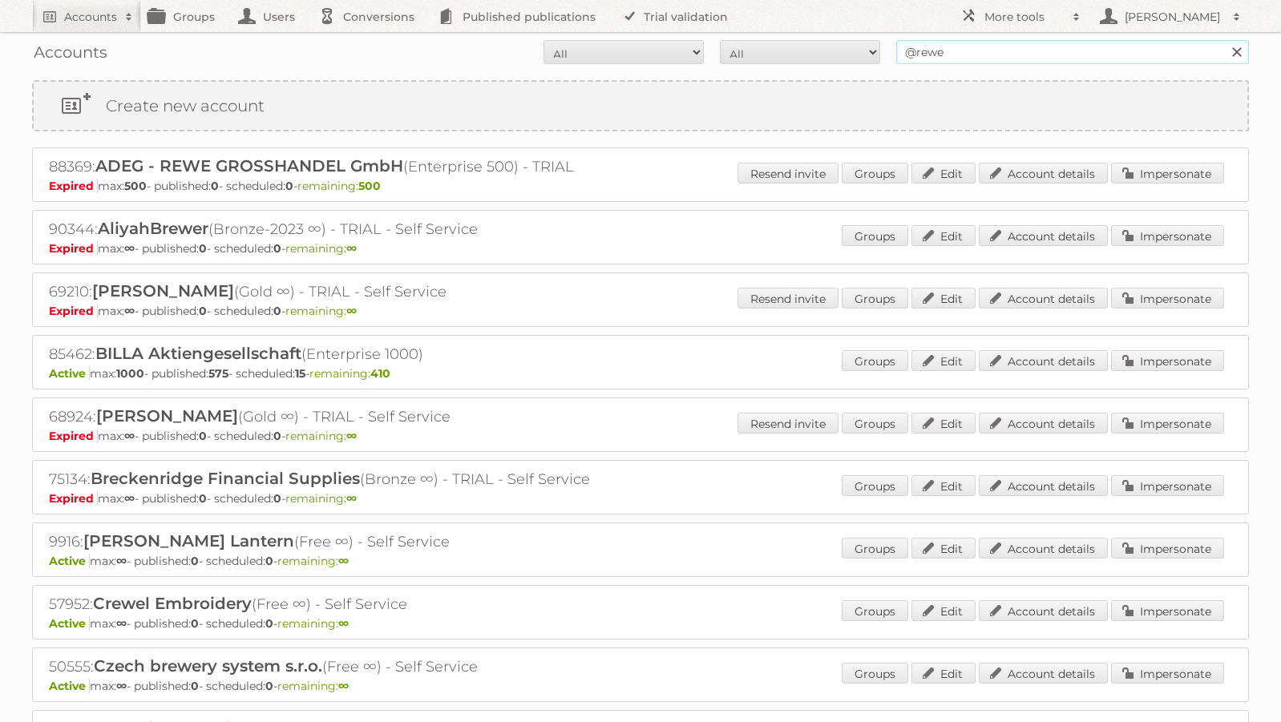 The image size is (1281, 722). Describe the element at coordinates (369, 186) in the screenshot. I see `strong: 500` at that location.